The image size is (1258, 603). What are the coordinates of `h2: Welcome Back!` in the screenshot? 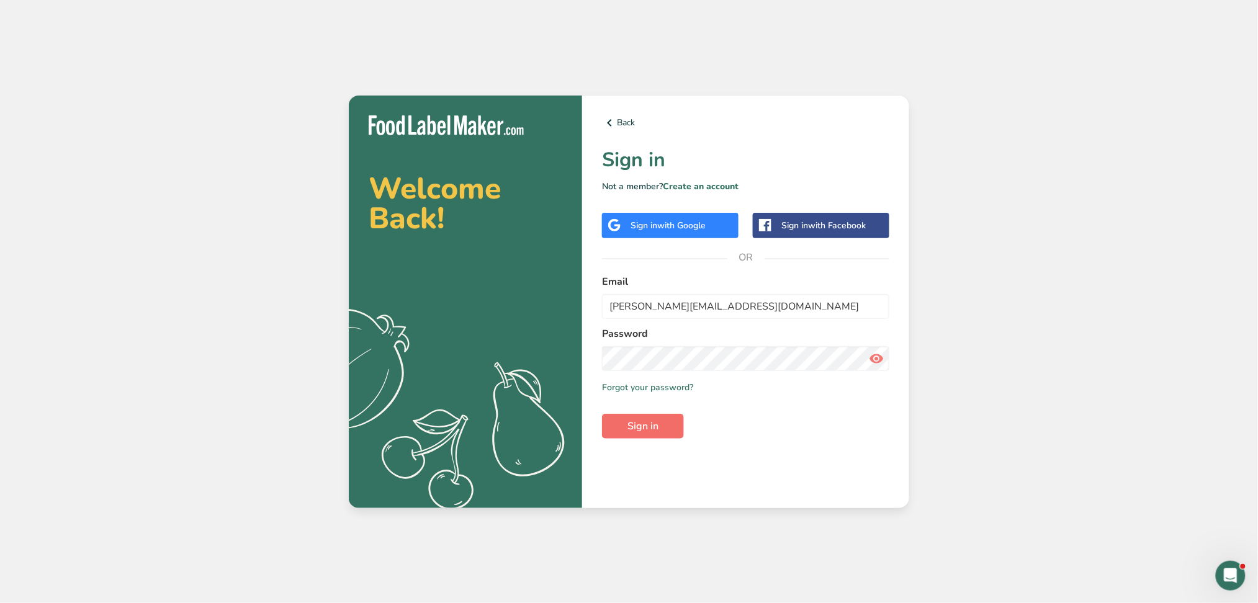 It's located at (465, 204).